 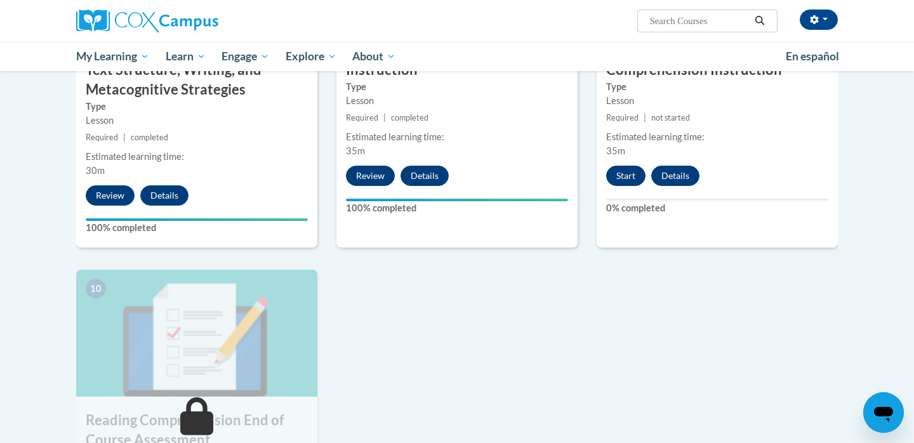 What do you see at coordinates (96, 289) in the screenshot?
I see `span: 10` at bounding box center [96, 289].